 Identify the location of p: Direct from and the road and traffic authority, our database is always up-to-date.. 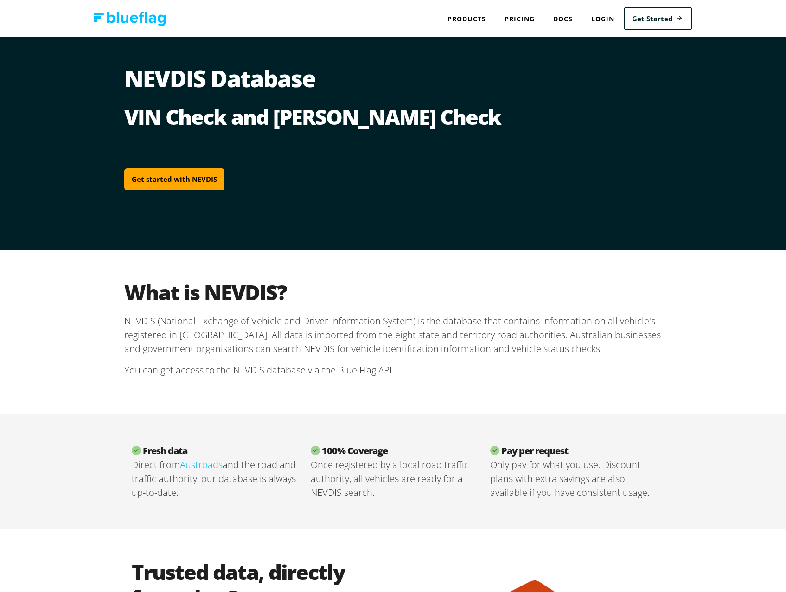
(214, 478).